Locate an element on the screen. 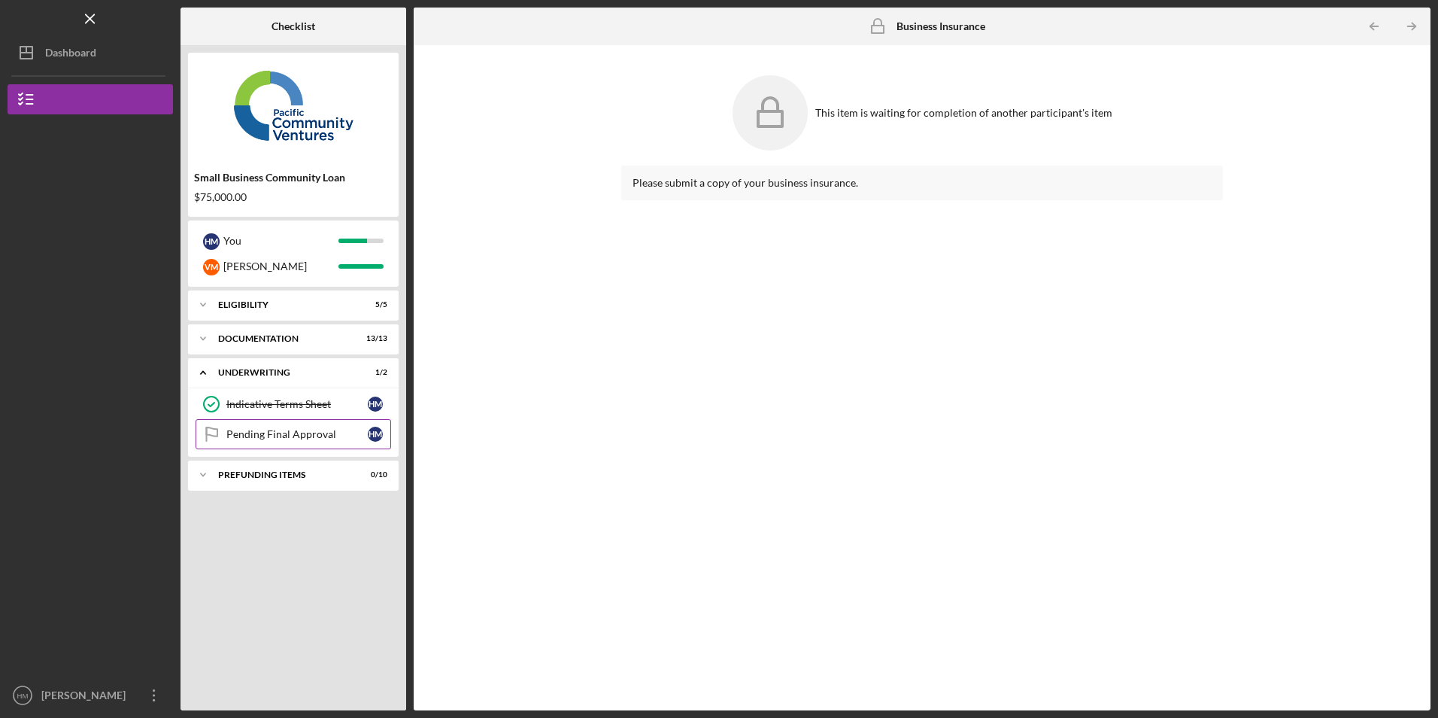 This screenshot has height=718, width=1438. div: 5 / 5 is located at coordinates (374, 305).